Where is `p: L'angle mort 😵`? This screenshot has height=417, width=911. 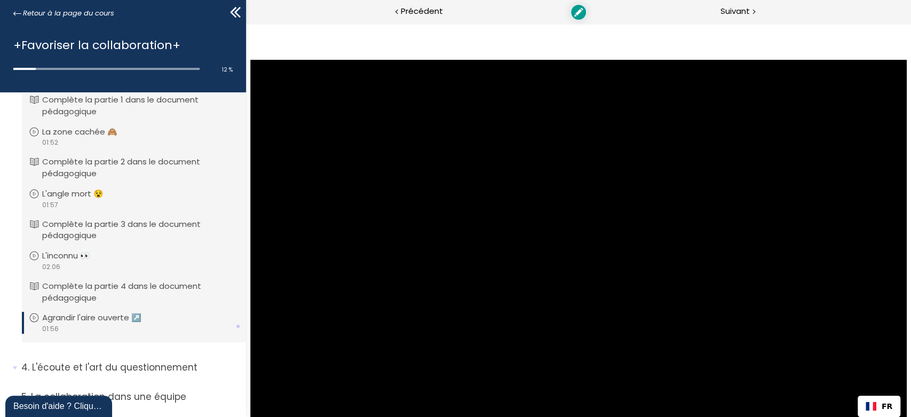
p: L'angle mort 😵 is located at coordinates (81, 194).